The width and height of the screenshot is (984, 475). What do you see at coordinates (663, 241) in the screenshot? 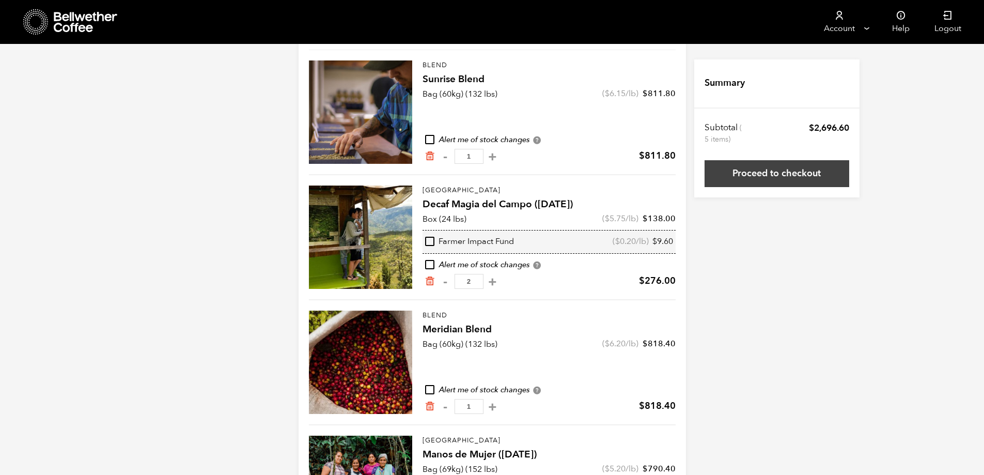
I see `bdi: 9.60` at bounding box center [663, 241].